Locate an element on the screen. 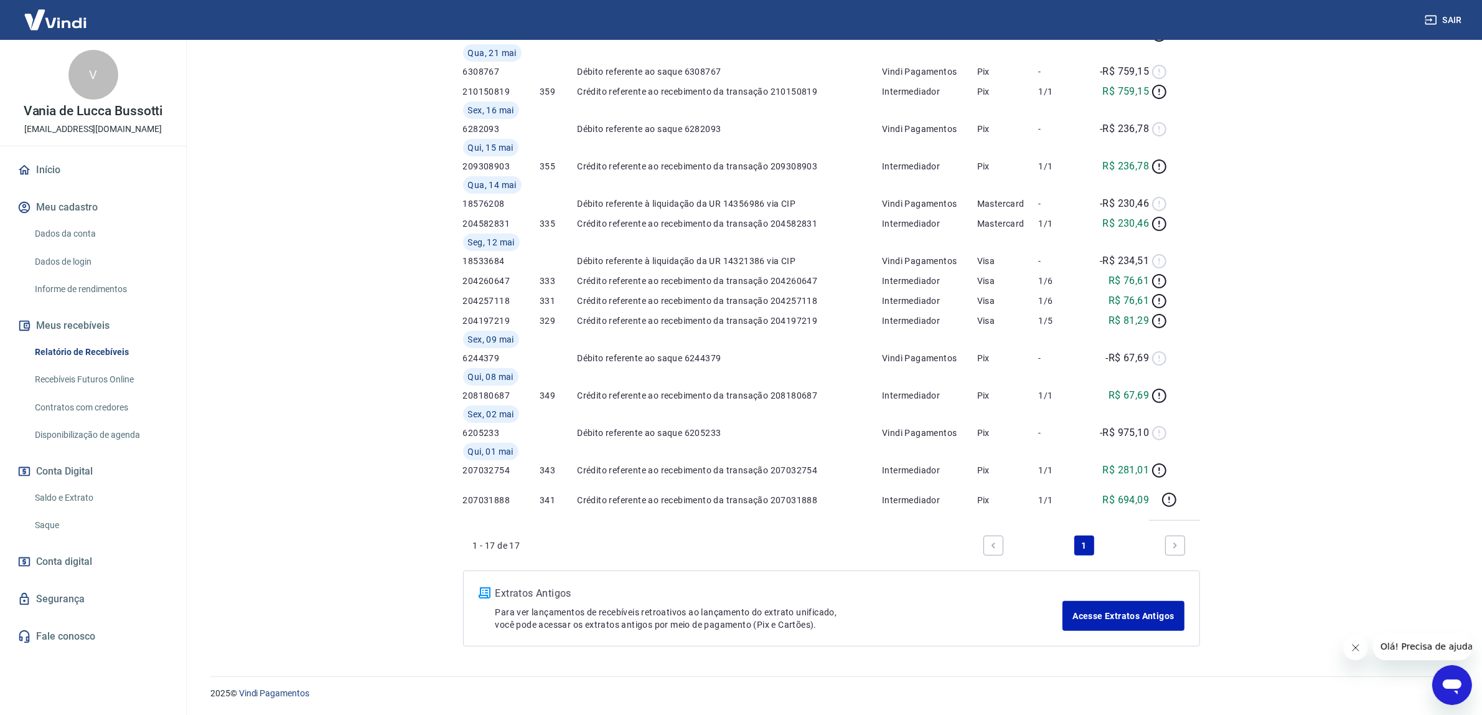 This screenshot has width=1482, height=715. p: 210150819 is located at coordinates (502, 91).